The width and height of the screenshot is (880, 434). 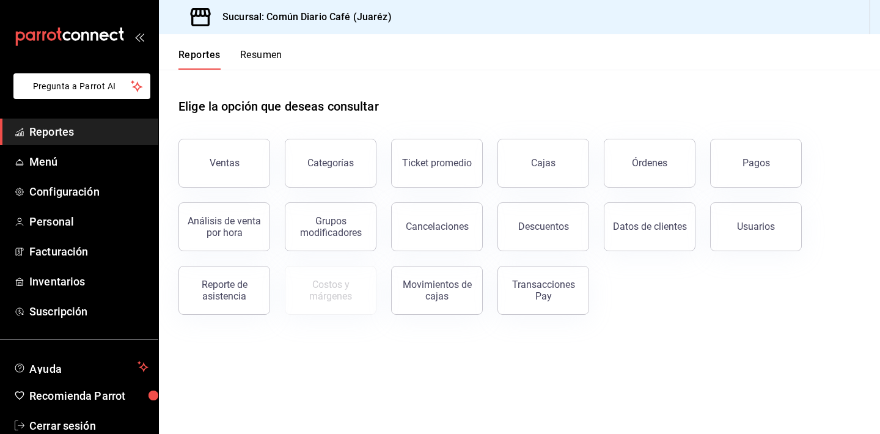 What do you see at coordinates (437, 226) in the screenshot?
I see `div: Cancelaciones` at bounding box center [437, 226].